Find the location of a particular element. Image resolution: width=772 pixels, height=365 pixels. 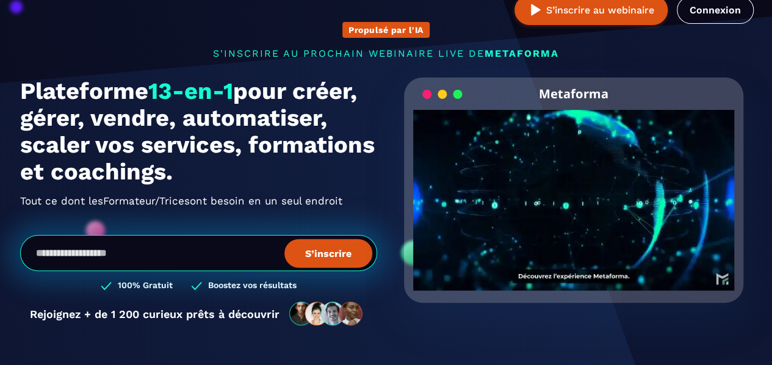

span: 13-en-1 is located at coordinates (191, 91).